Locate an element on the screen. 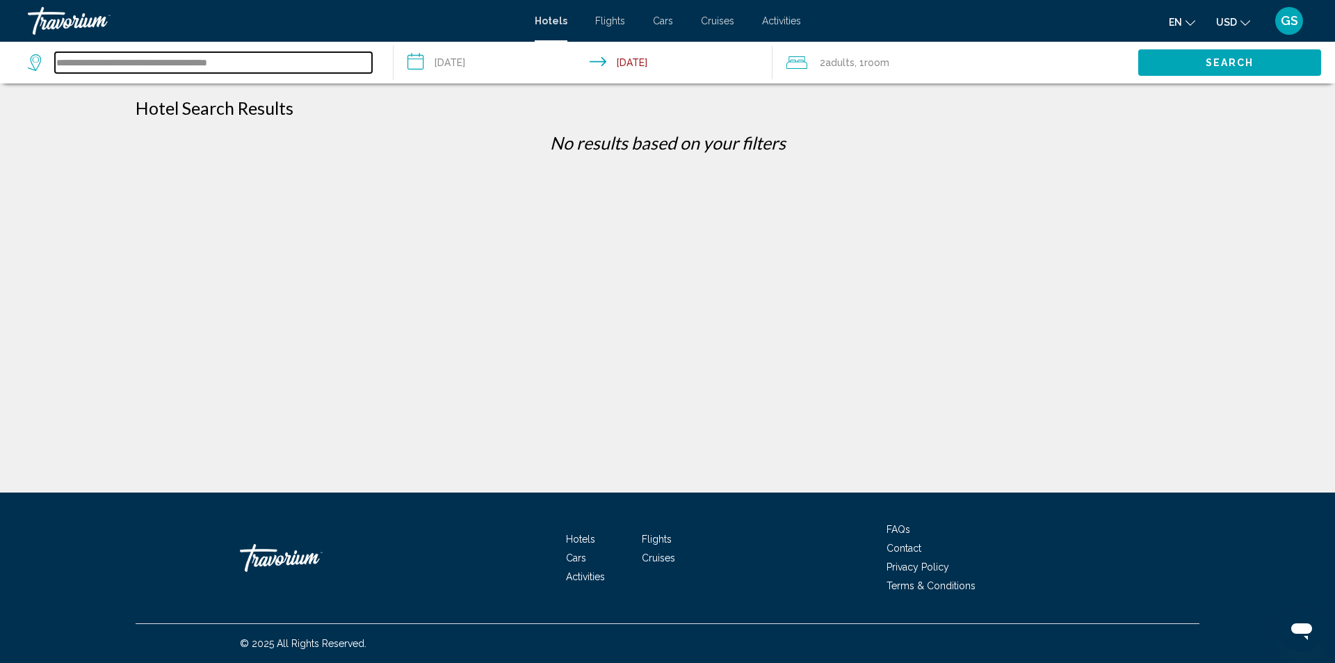  button: User Menu is located at coordinates (1289, 21).